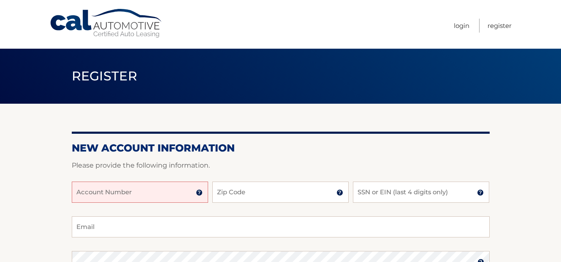 This screenshot has width=561, height=262. What do you see at coordinates (281, 192) in the screenshot?
I see `input: Zip Code` at bounding box center [281, 192].